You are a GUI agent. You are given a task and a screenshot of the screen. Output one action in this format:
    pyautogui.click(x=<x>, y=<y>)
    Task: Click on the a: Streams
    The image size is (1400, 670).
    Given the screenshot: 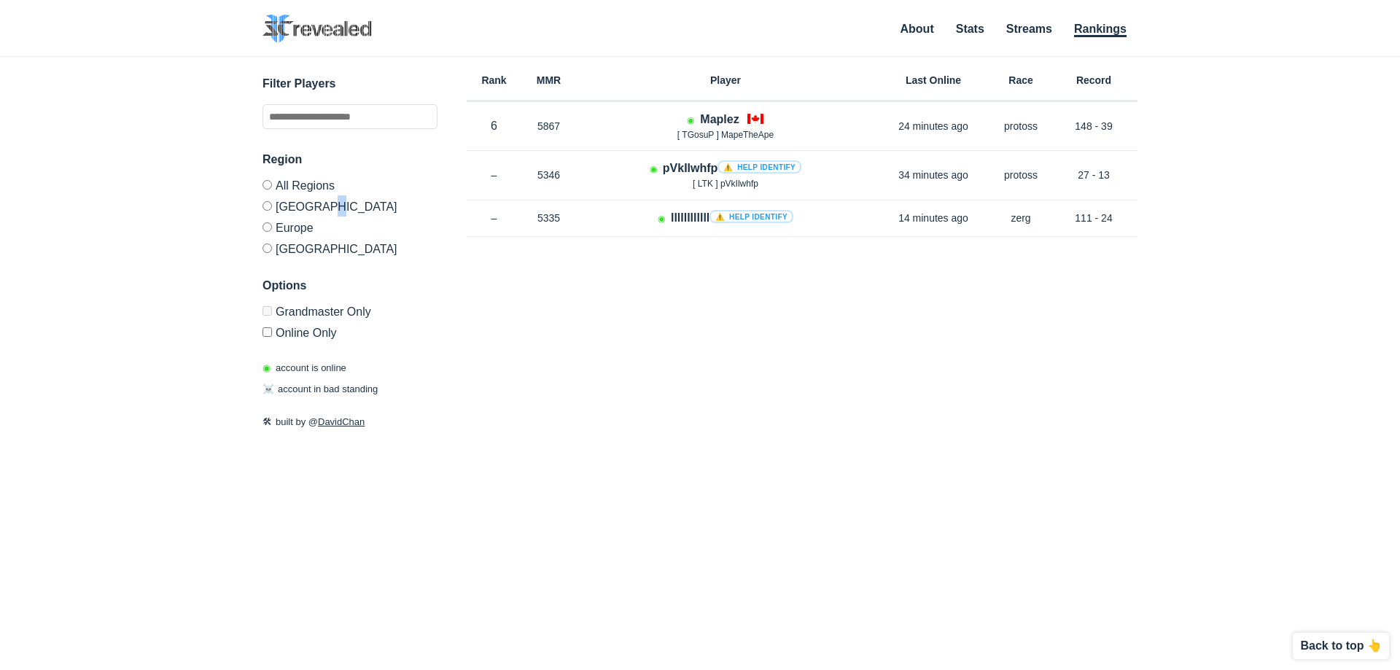 What is the action you would take?
    pyautogui.click(x=1029, y=28)
    